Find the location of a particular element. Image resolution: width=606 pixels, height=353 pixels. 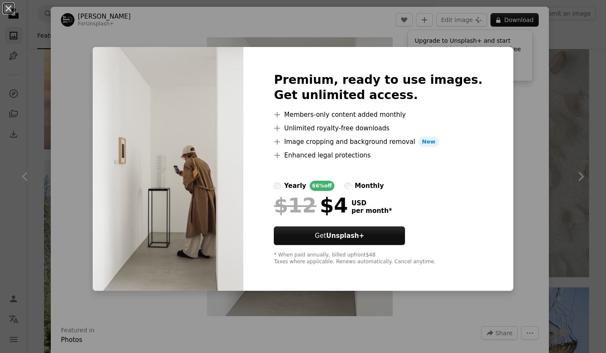

input: yearly66%off is located at coordinates (277, 186).